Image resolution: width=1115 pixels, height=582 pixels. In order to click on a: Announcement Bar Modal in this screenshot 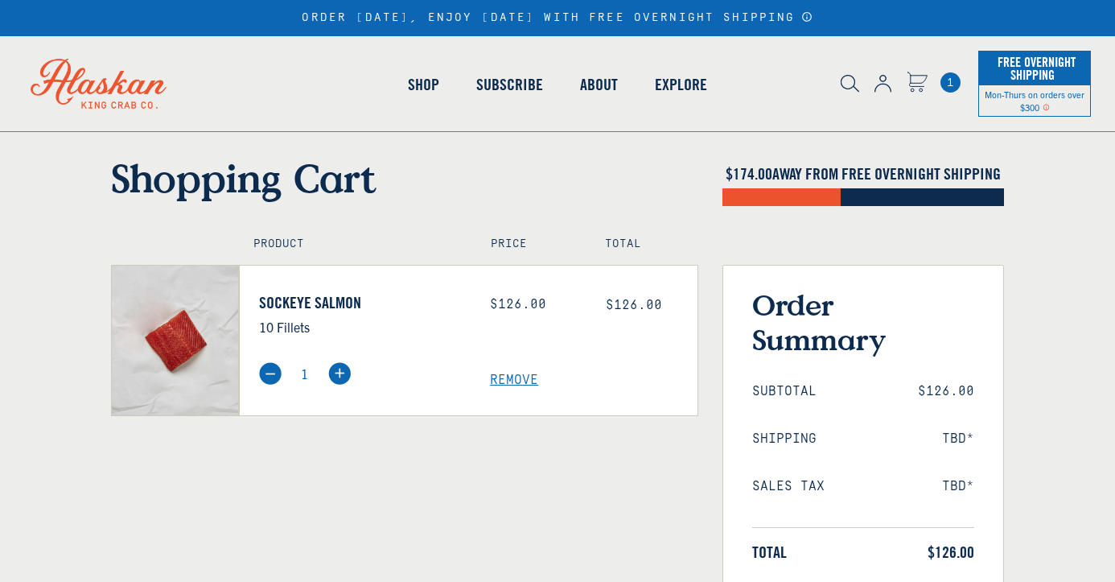, I will do `click(807, 17)`.